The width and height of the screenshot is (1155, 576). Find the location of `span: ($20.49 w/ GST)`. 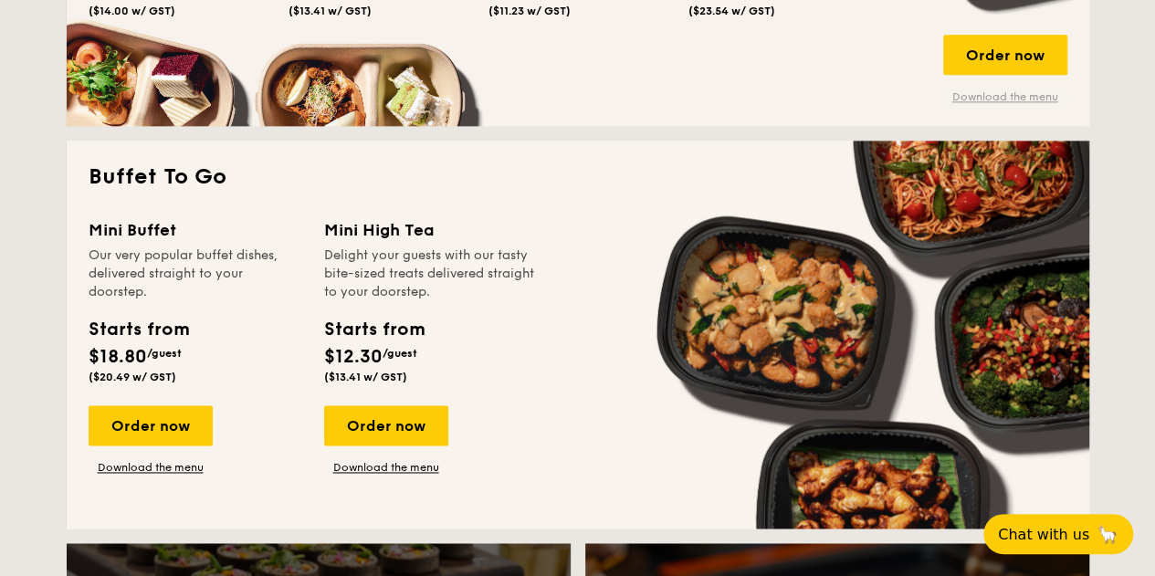

span: ($20.49 w/ GST) is located at coordinates (132, 377).